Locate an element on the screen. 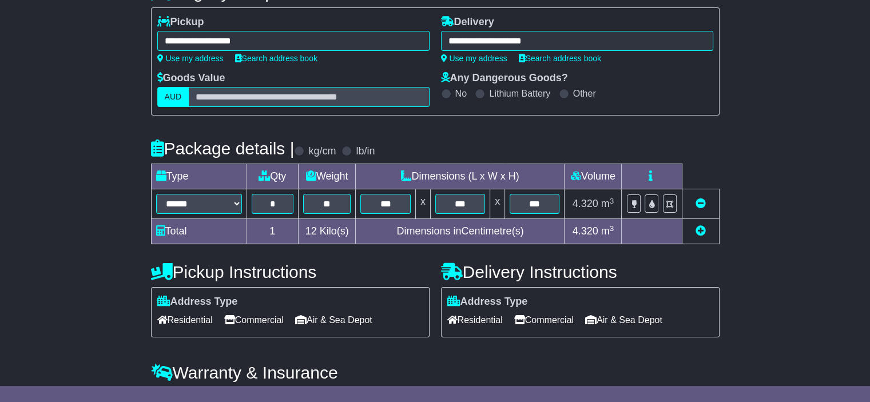  a: Add new item is located at coordinates (701, 231).